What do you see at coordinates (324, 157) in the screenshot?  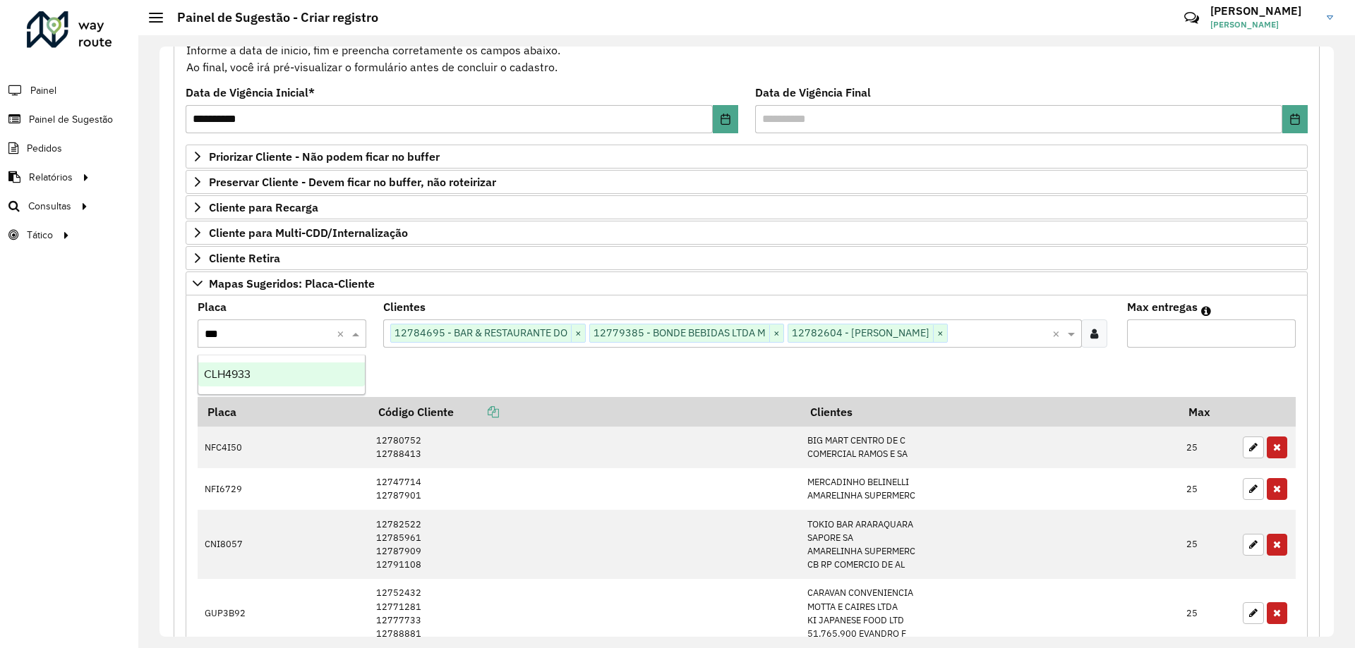 I see `span: Priorizar Cliente - Não podem ficar no buffer` at bounding box center [324, 157].